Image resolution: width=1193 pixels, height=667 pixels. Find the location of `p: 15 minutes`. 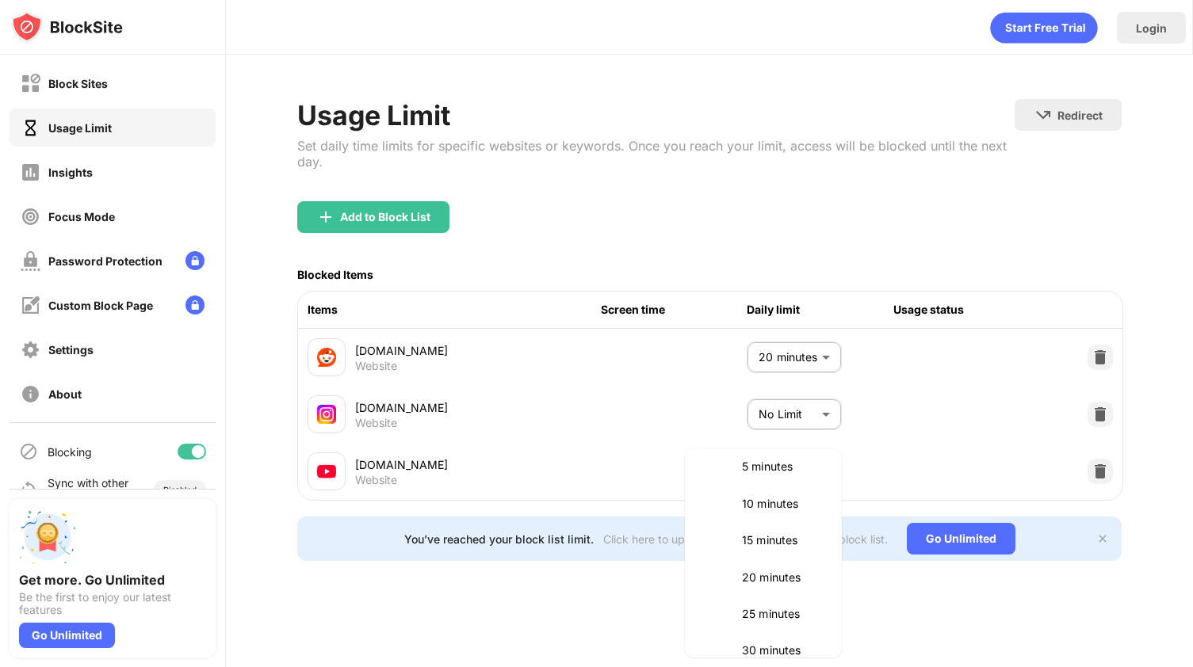

p: 15 minutes is located at coordinates (782, 541).